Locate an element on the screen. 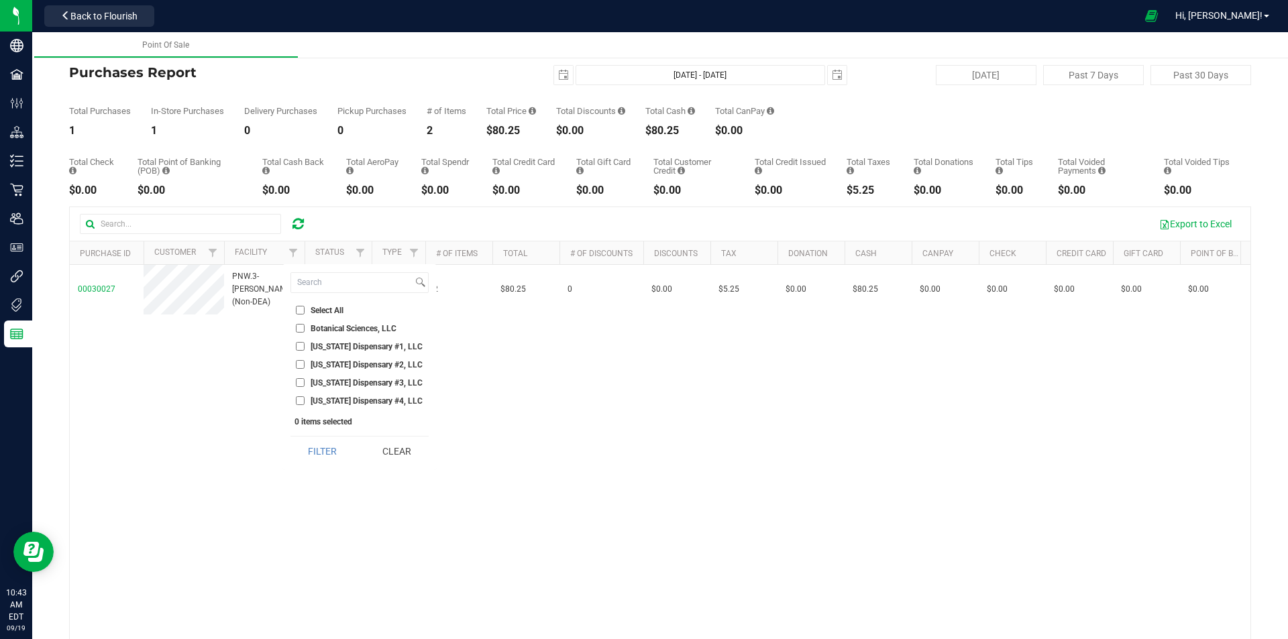 This screenshot has width=1288, height=639. div: Total Cash Back is located at coordinates (294, 166).